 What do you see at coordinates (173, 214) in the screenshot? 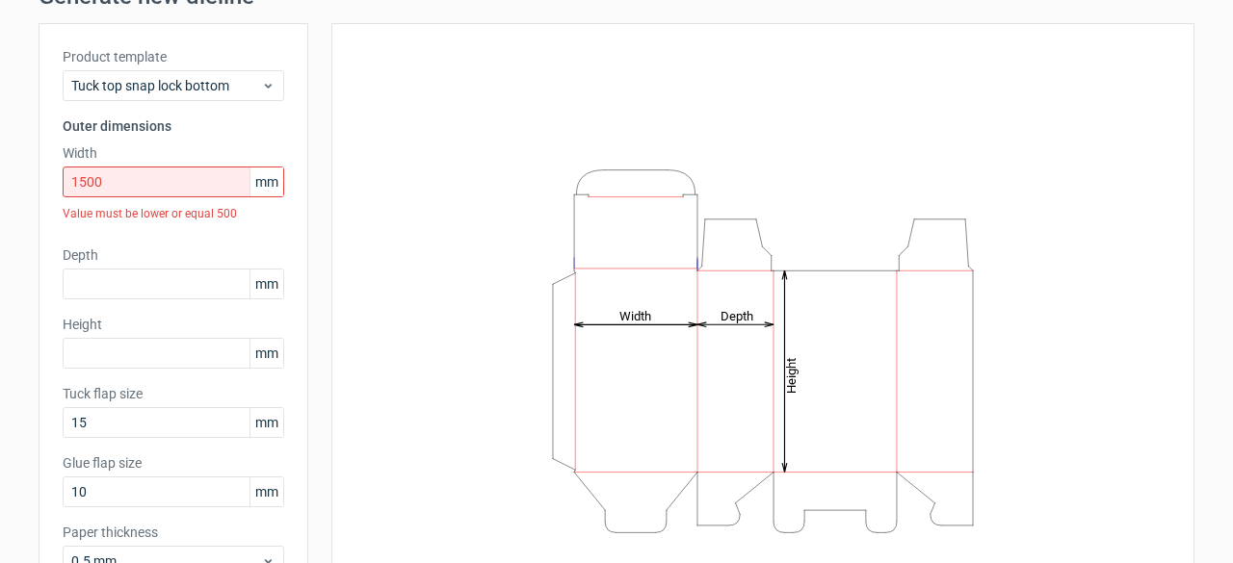
I see `div: Value must be lower or equal 500` at bounding box center [173, 214].